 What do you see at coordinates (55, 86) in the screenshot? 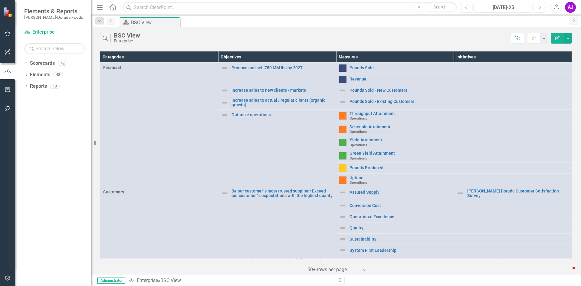
I see `div: 18` at bounding box center [55, 86].